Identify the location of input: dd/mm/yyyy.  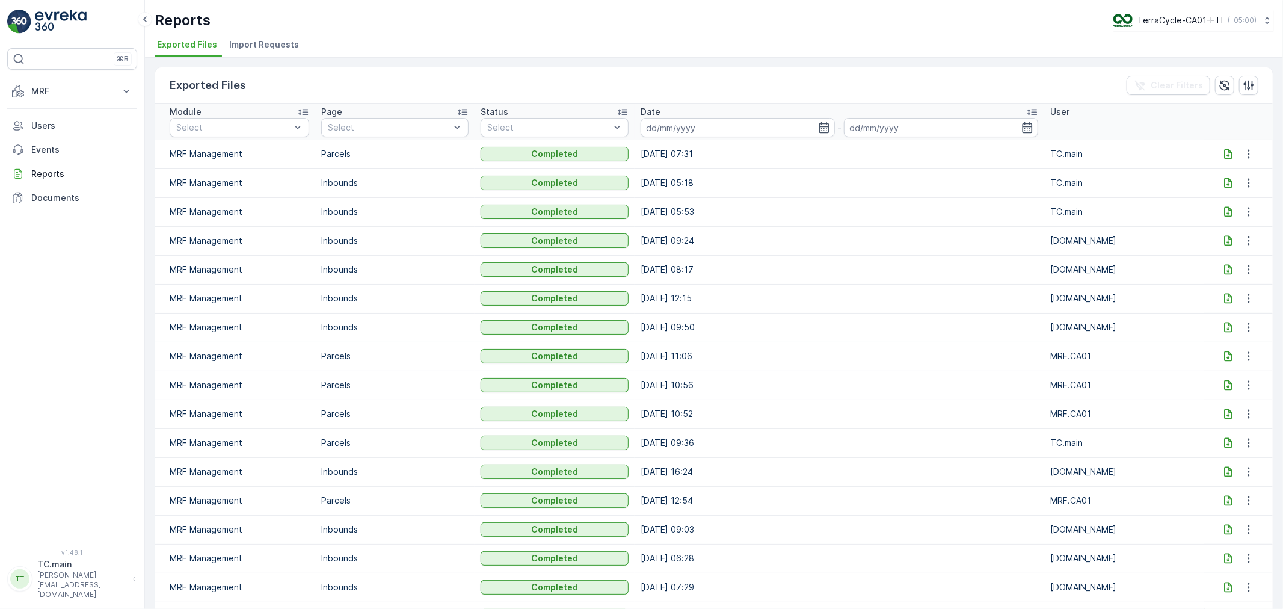
(941, 127).